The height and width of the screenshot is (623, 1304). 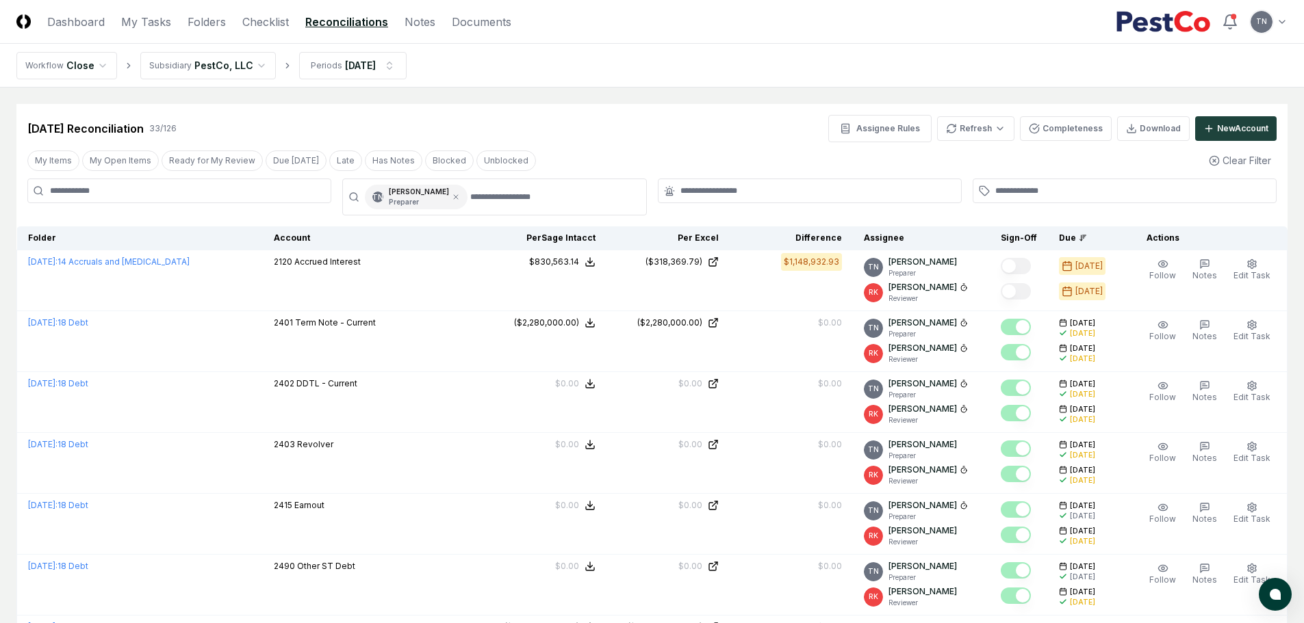 What do you see at coordinates (284, 383) in the screenshot?
I see `span: 2402` at bounding box center [284, 383].